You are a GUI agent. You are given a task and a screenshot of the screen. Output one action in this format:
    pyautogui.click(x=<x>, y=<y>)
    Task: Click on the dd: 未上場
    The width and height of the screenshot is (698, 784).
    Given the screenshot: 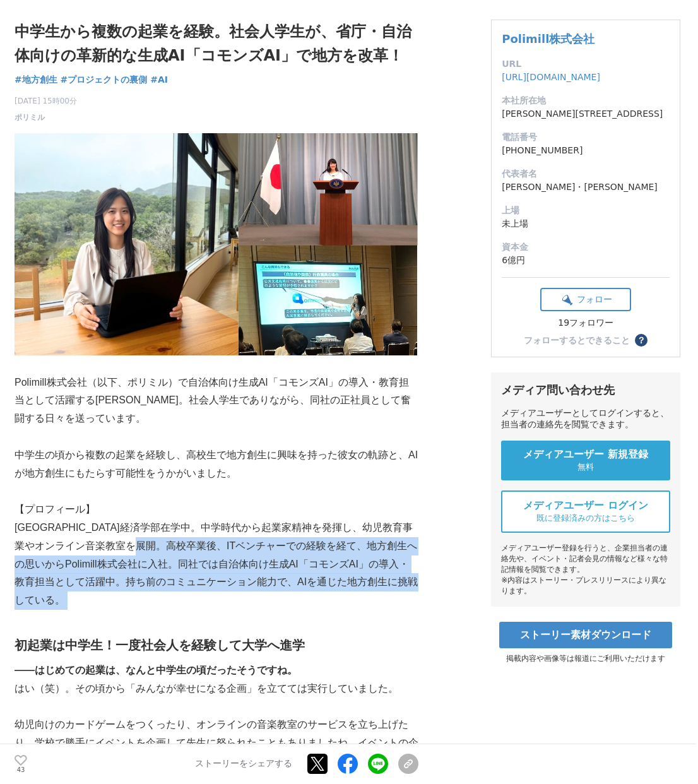 What is the action you would take?
    pyautogui.click(x=586, y=224)
    